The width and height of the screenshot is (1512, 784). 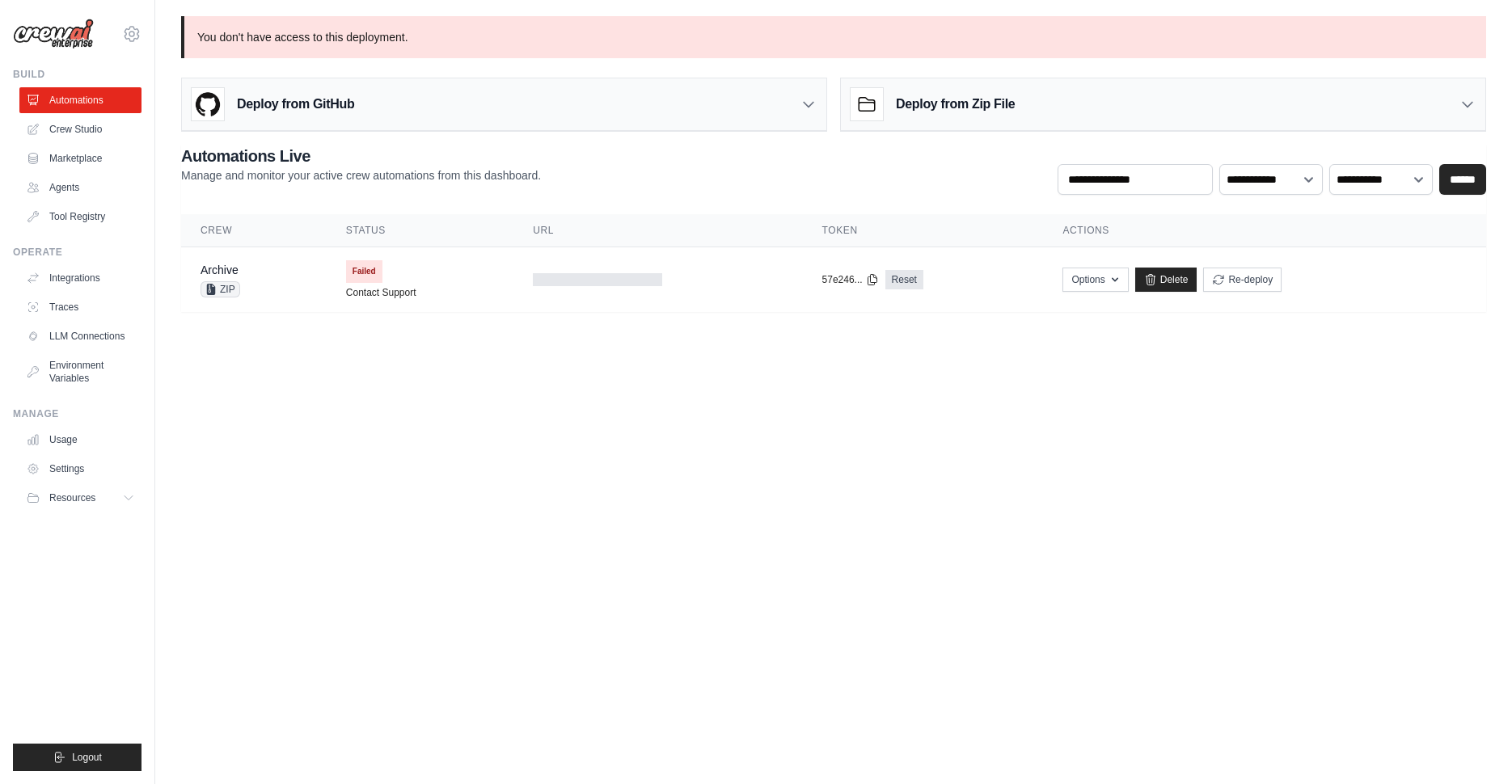 What do you see at coordinates (80, 372) in the screenshot?
I see `a: Environment Variables` at bounding box center [80, 372].